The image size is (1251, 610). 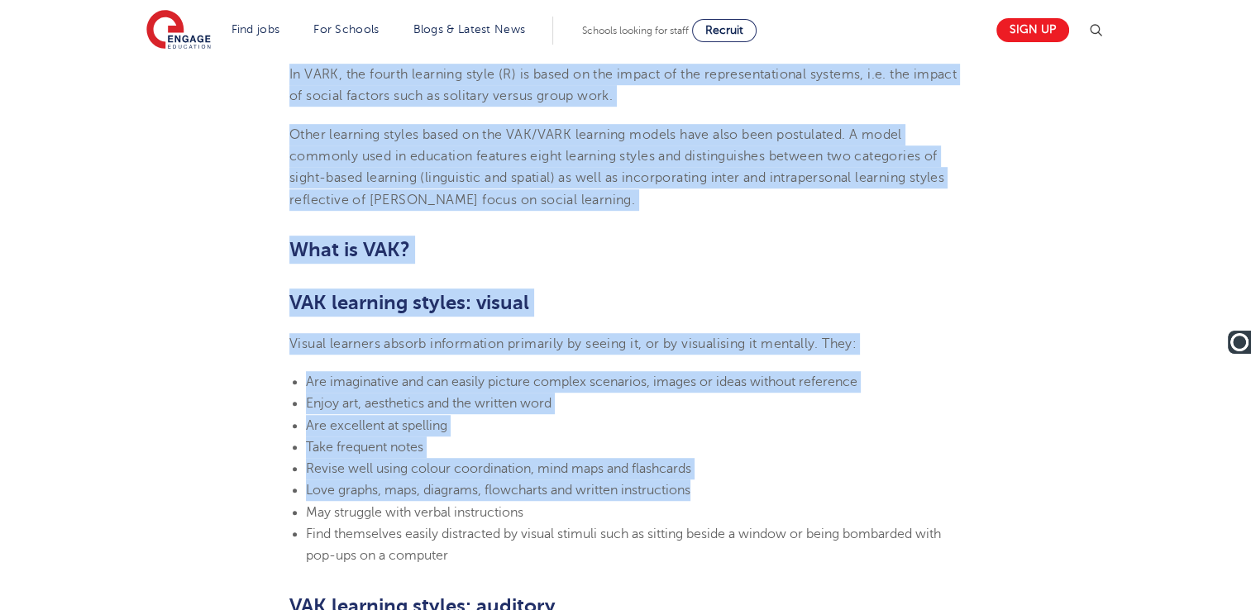 I want to click on span: Take frequent notes, so click(x=365, y=447).